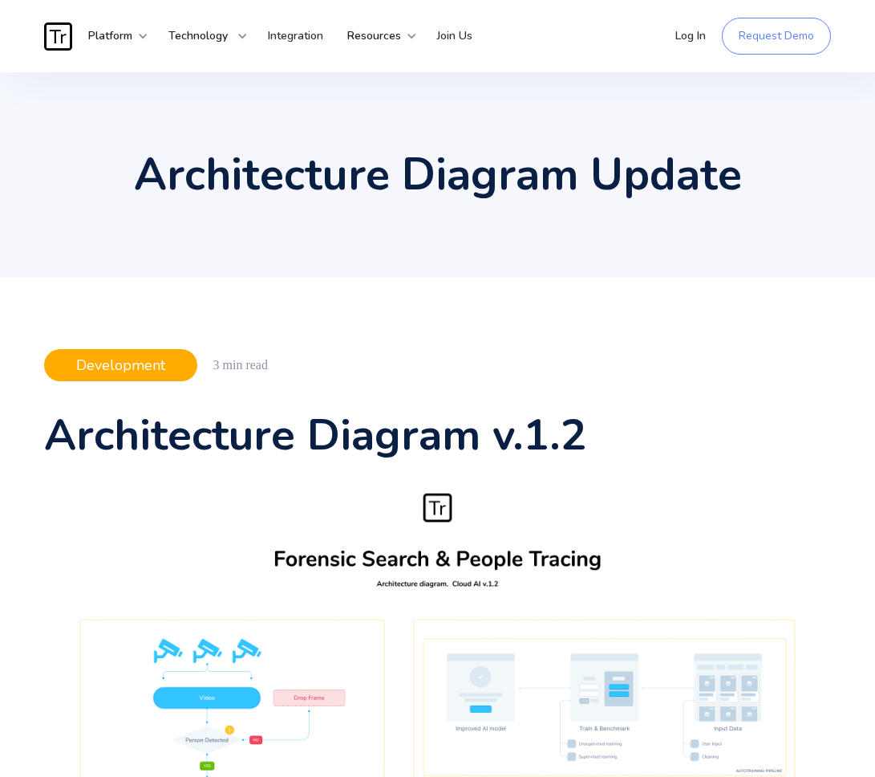 This screenshot has width=875, height=777. What do you see at coordinates (438, 435) in the screenshot?
I see `h1: Architecture Diagram v.1.2` at bounding box center [438, 435].